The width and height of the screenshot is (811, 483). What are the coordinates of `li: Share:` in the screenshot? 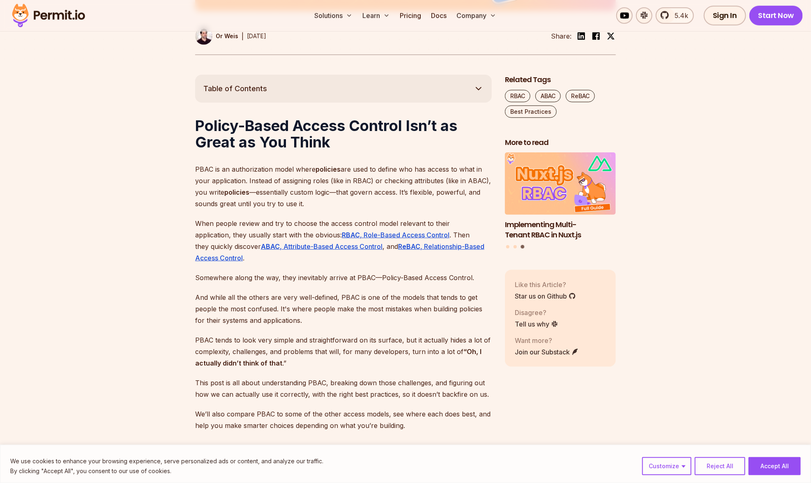 It's located at (562, 36).